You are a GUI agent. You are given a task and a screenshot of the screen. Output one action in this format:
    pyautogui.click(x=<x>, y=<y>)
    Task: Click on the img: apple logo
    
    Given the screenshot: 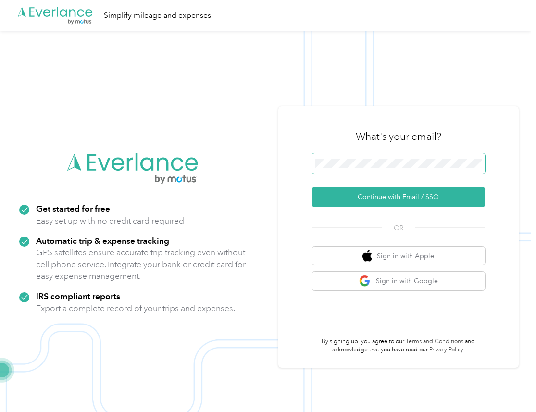 What is the action you would take?
    pyautogui.click(x=367, y=256)
    